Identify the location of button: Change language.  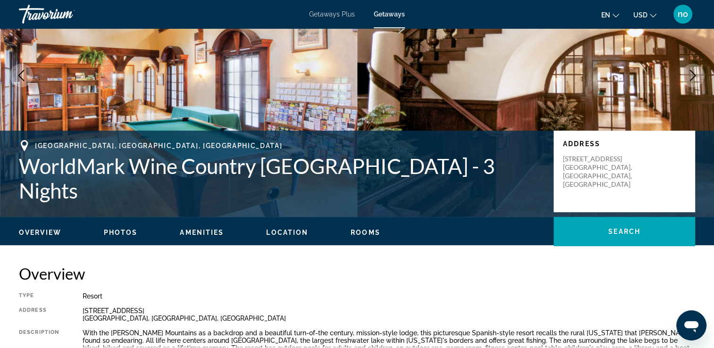
(610, 15).